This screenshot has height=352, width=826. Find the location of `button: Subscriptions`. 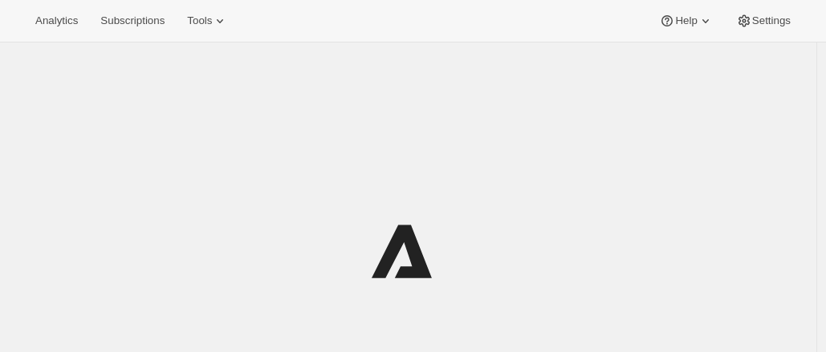

button: Subscriptions is located at coordinates (132, 21).